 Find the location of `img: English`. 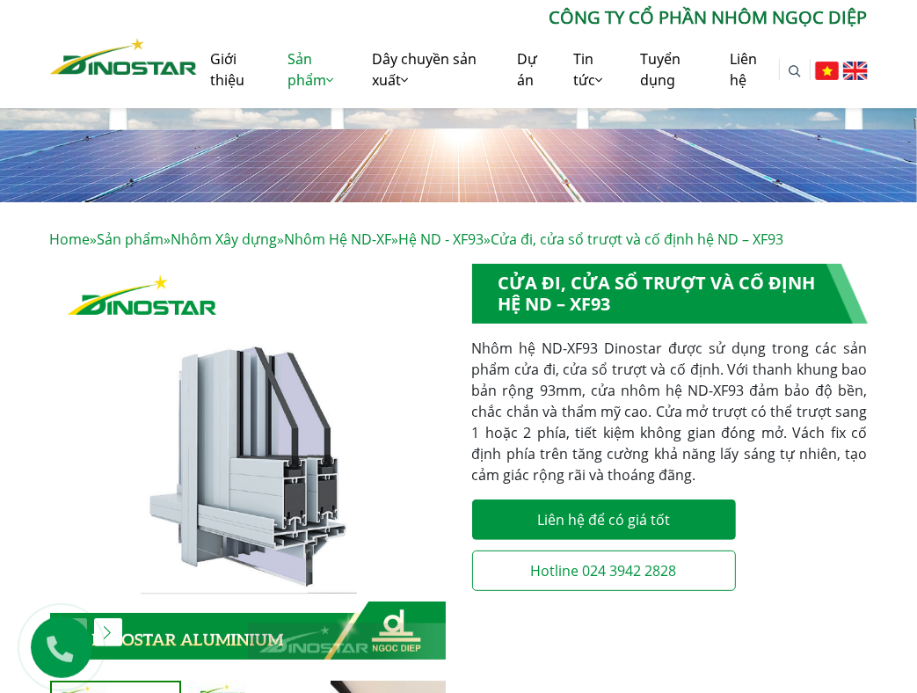

img: English is located at coordinates (854, 70).